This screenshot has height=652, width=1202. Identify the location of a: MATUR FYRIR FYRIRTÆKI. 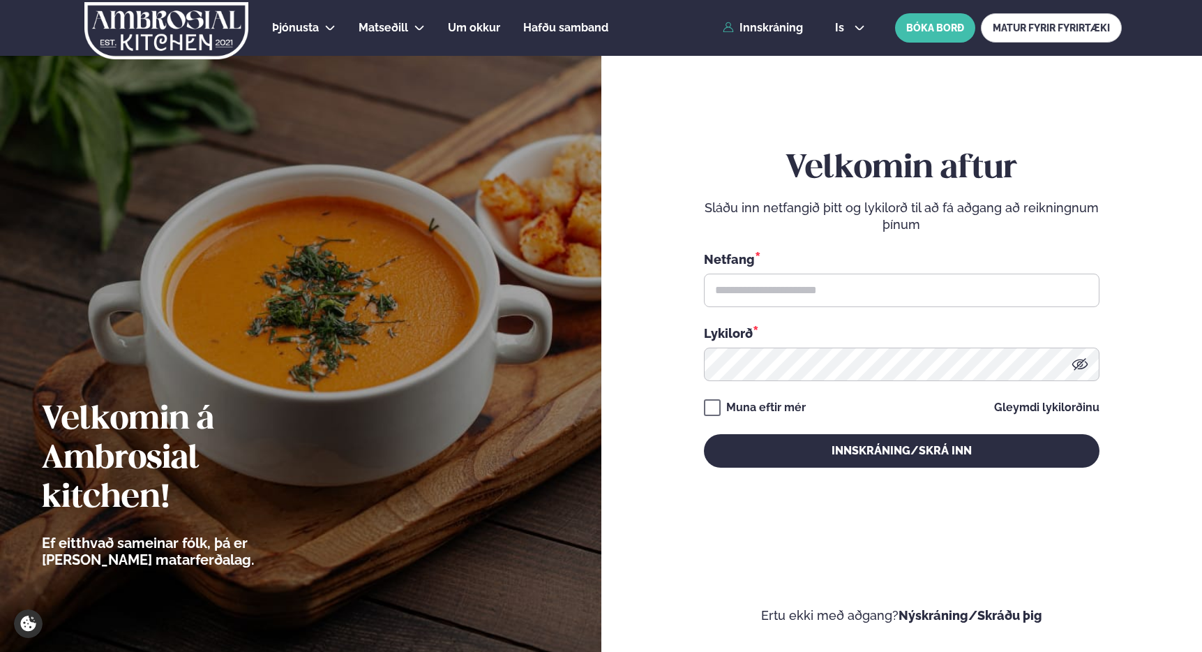
(1052, 28).